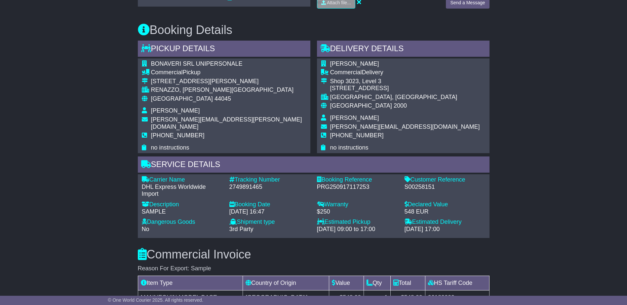 This screenshot has height=305, width=627. Describe the element at coordinates (314, 30) in the screenshot. I see `h3: Booking Details` at that location.